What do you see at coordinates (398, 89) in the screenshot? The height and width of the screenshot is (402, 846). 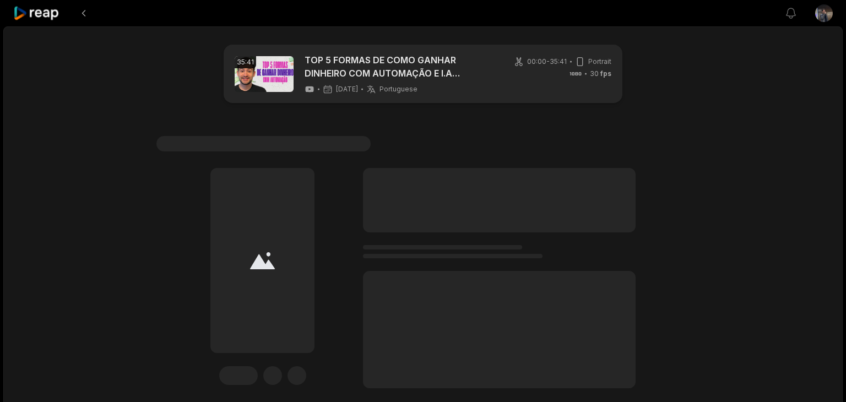 I see `span: Portuguese` at bounding box center [398, 89].